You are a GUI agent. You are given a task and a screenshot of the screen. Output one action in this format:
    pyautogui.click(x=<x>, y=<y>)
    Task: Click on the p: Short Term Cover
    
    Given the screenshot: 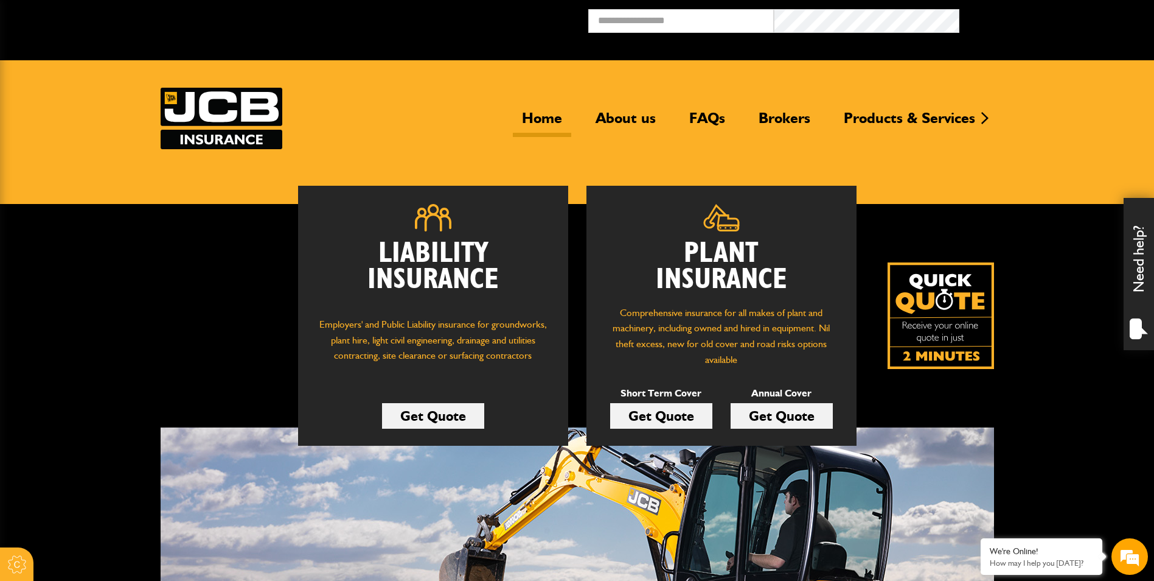 What is the action you would take?
    pyautogui.click(x=662, y=393)
    